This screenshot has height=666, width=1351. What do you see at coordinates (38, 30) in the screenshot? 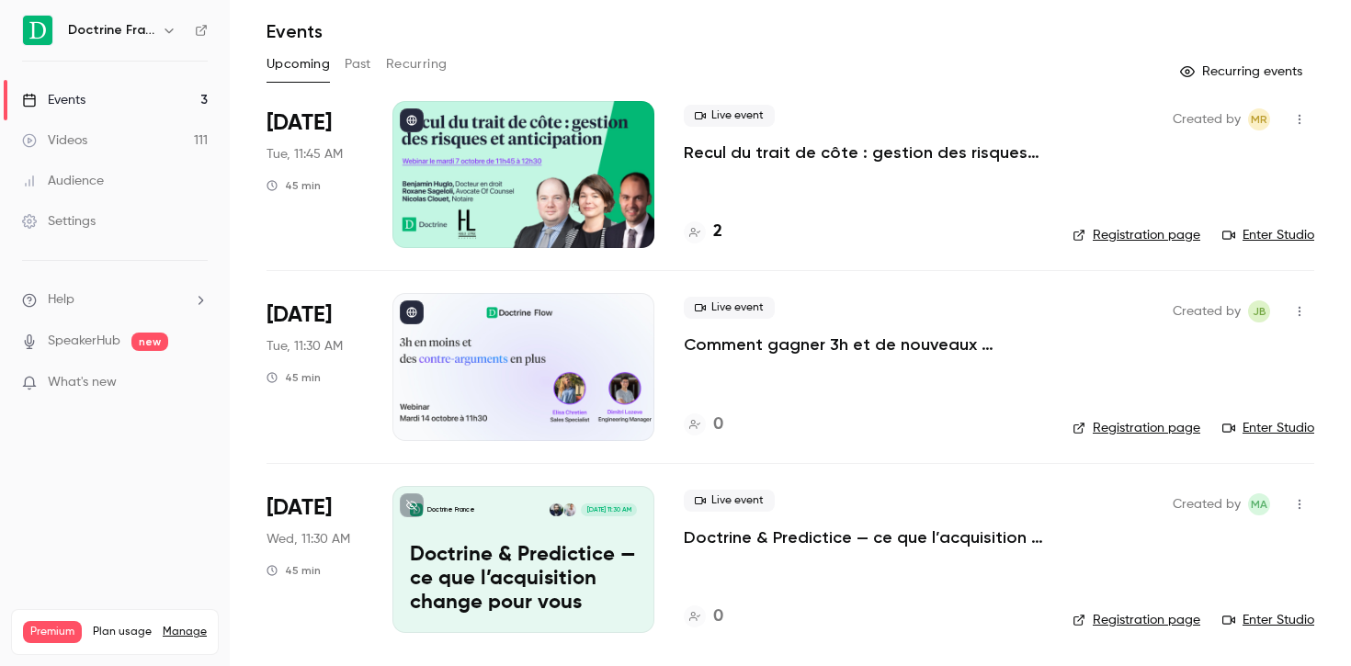
I see `img: Doctrine France` at bounding box center [38, 30].